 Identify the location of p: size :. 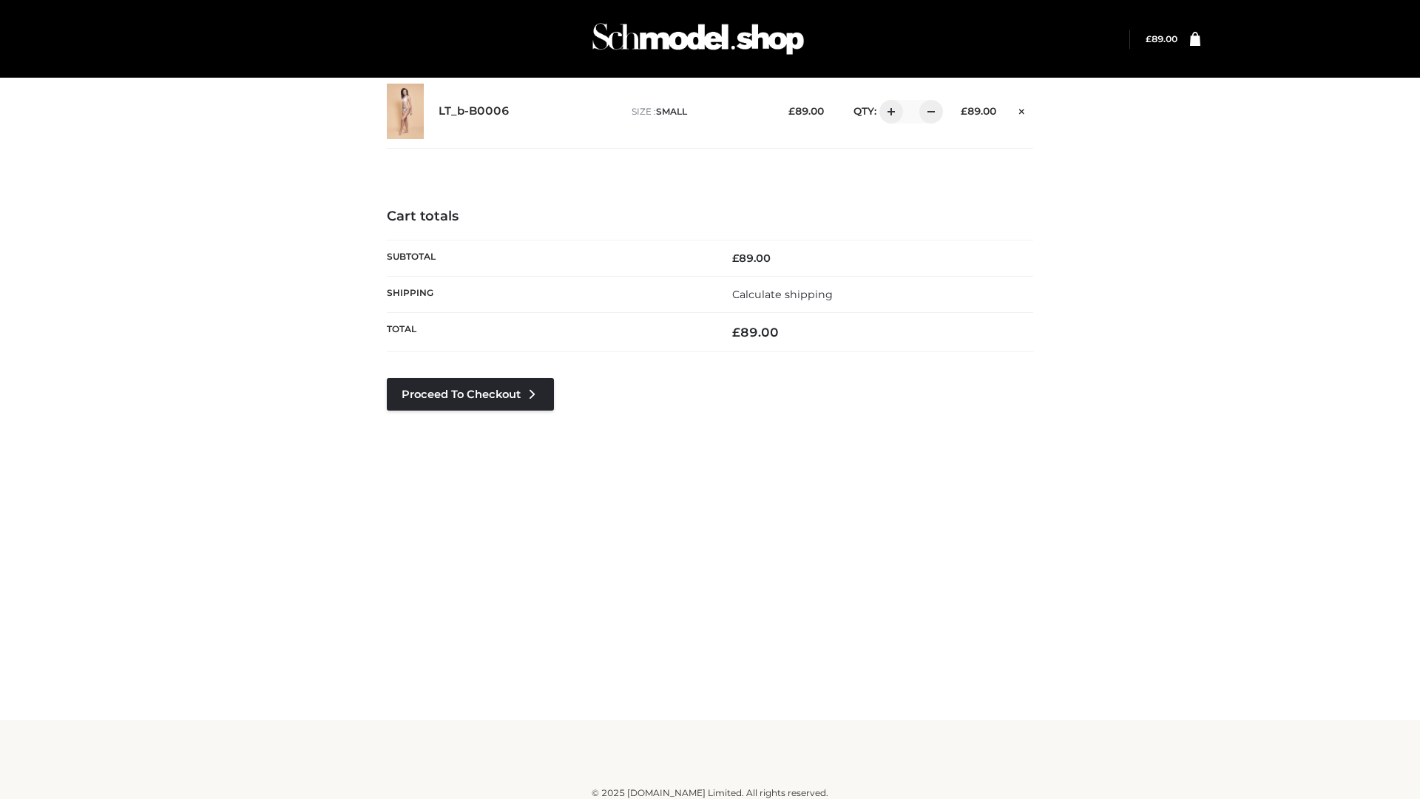
(698, 112).